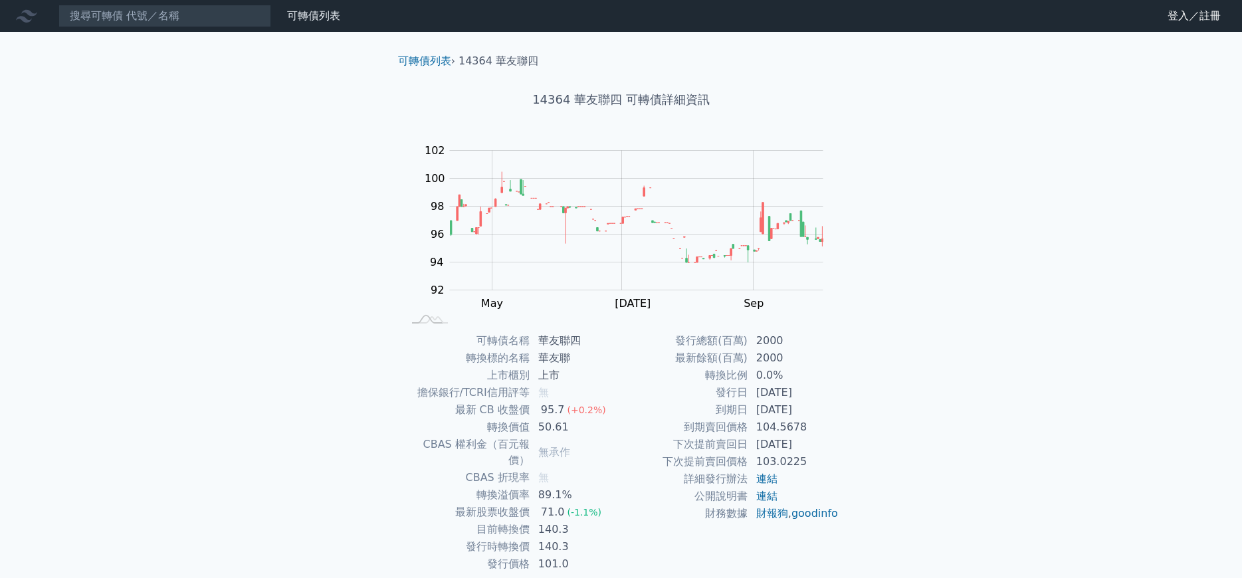 The height and width of the screenshot is (578, 1242). I want to click on td: 上市, so click(576, 376).